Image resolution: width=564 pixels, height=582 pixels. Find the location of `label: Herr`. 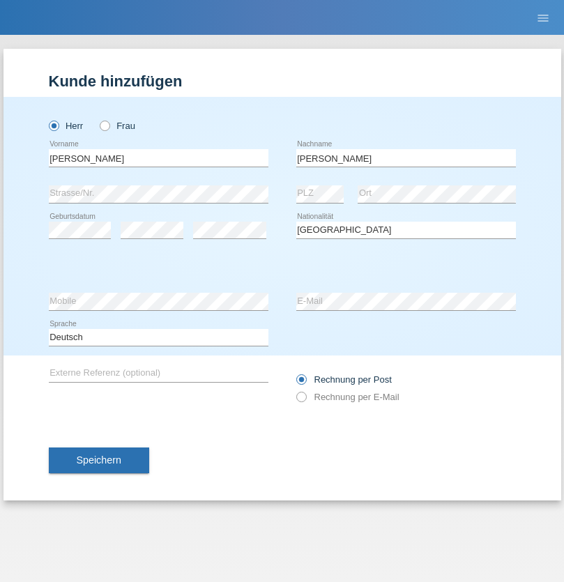

label: Herr is located at coordinates (66, 126).